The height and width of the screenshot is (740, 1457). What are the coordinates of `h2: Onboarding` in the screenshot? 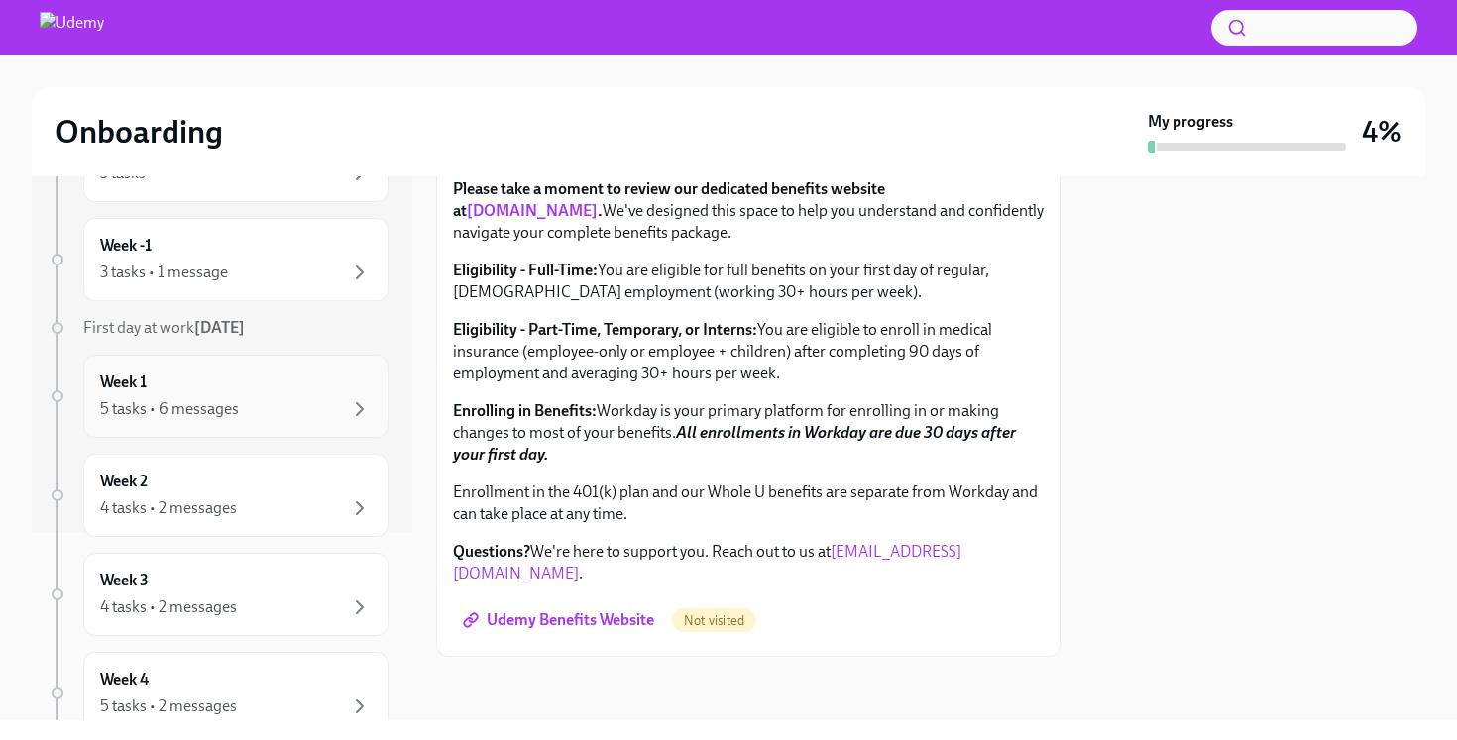 It's located at (139, 132).